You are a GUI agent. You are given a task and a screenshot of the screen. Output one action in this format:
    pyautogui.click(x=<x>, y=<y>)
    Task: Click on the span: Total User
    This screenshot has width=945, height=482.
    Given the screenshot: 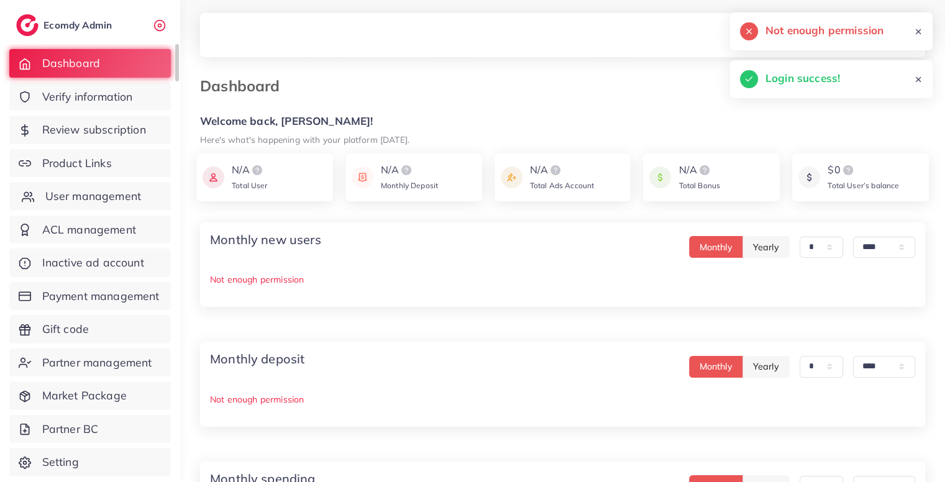 What is the action you would take?
    pyautogui.click(x=250, y=185)
    